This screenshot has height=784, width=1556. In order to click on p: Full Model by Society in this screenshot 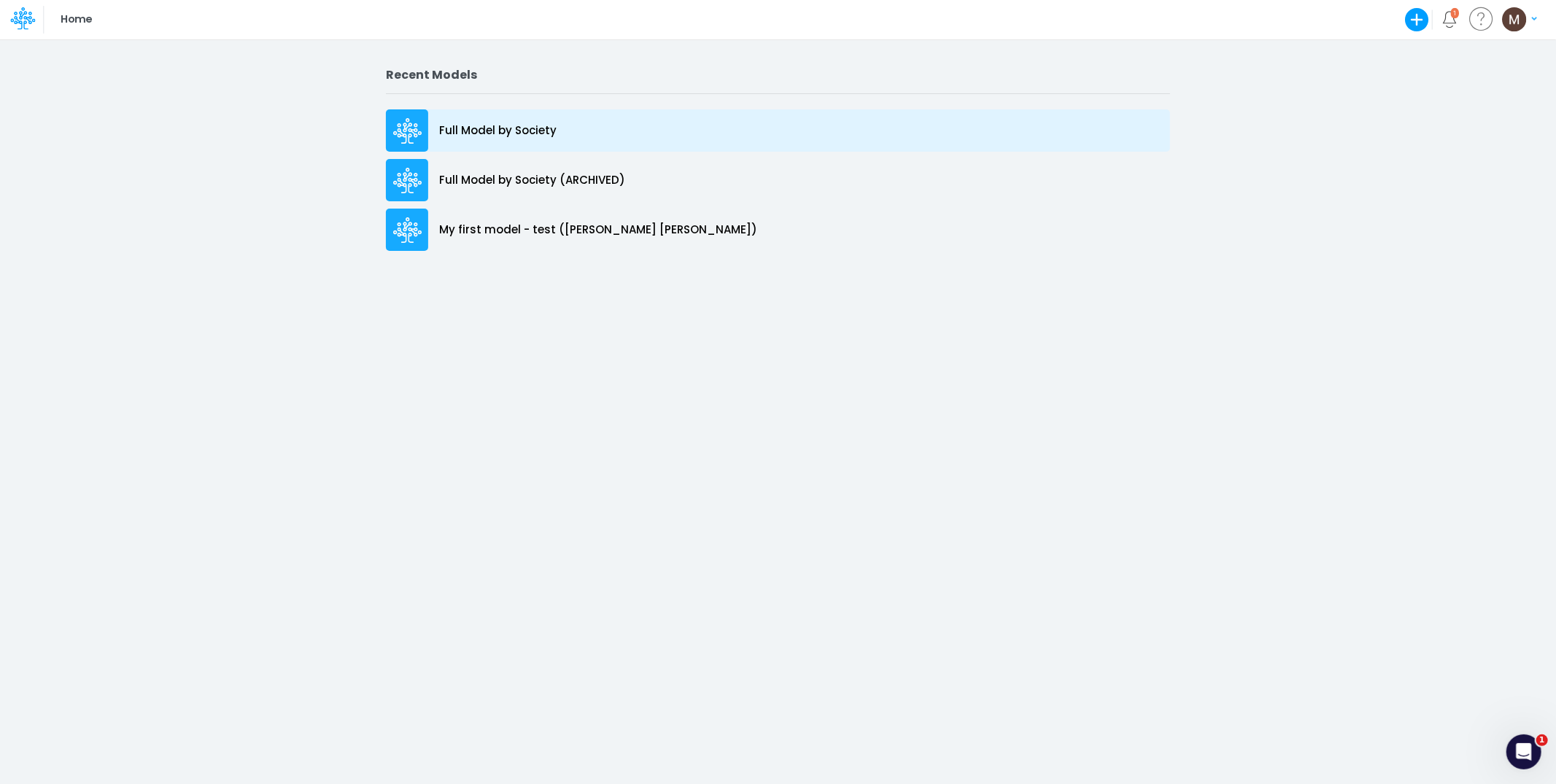, I will do `click(497, 131)`.